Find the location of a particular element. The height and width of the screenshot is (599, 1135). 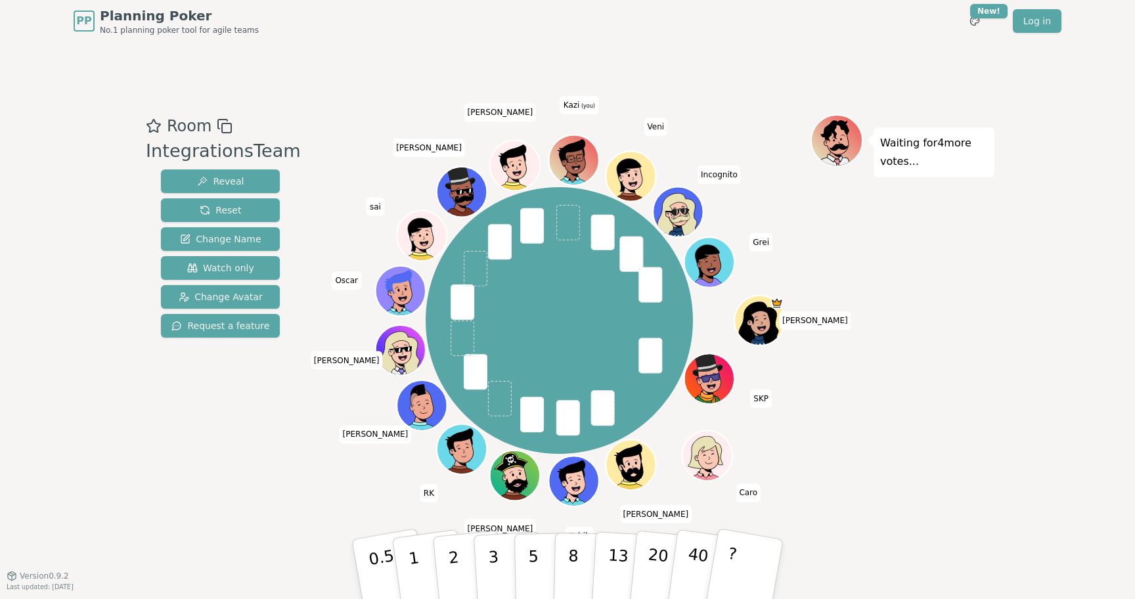

a: PPPlanning PokerNo.1 planning poker tool for agile teams is located at coordinates (166, 21).